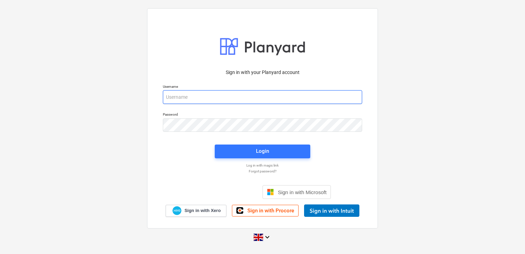 The width and height of the screenshot is (525, 254). Describe the element at coordinates (271, 210) in the screenshot. I see `span: Sign in with Procore` at that location.